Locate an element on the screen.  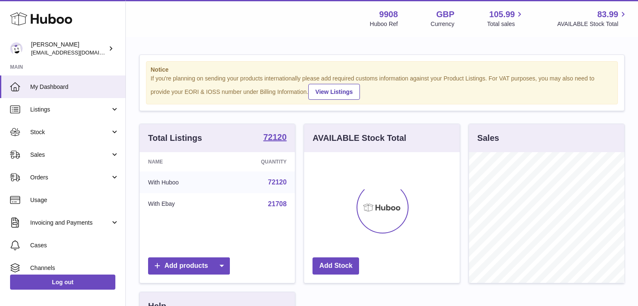
span: 105.99 is located at coordinates (502, 14).